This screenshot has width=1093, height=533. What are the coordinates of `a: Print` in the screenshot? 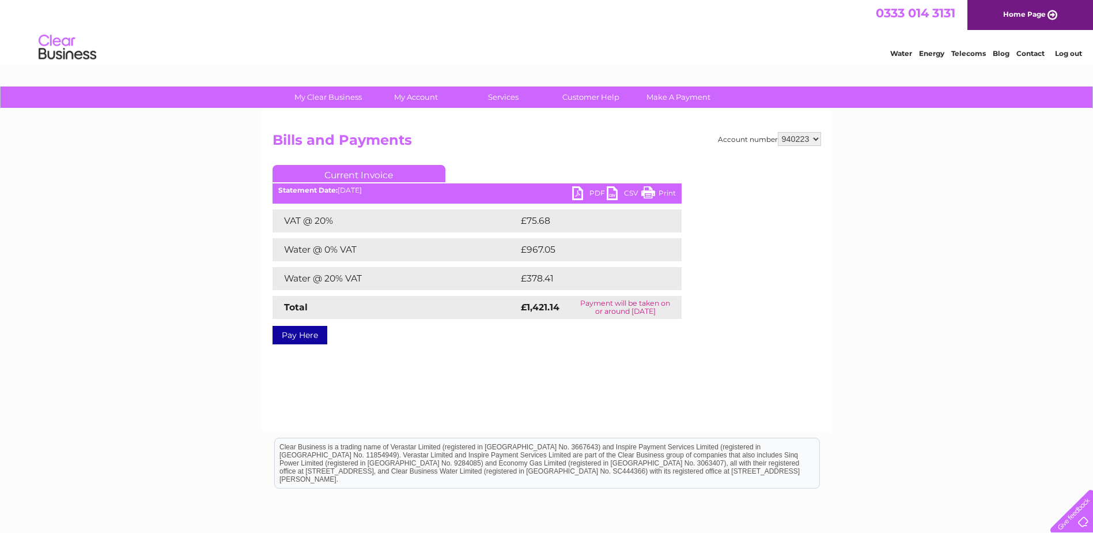 It's located at (659, 194).